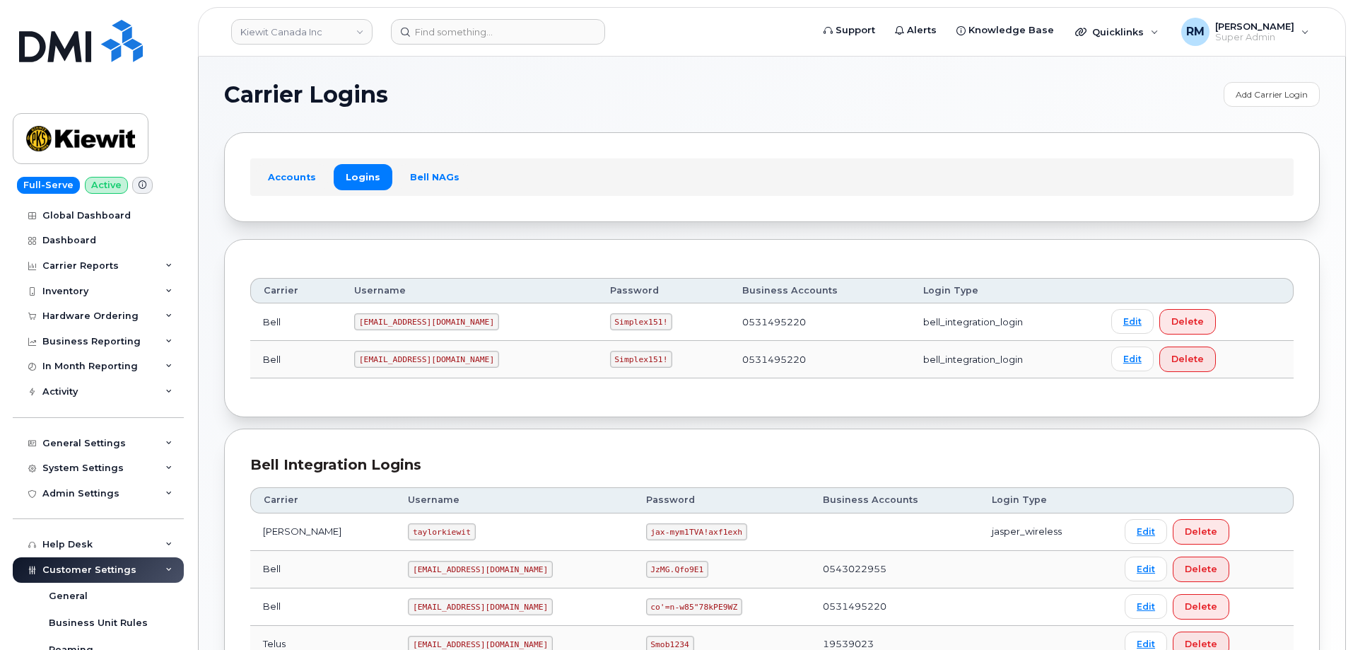 This screenshot has height=650, width=1353. I want to click on a: Logins, so click(363, 177).